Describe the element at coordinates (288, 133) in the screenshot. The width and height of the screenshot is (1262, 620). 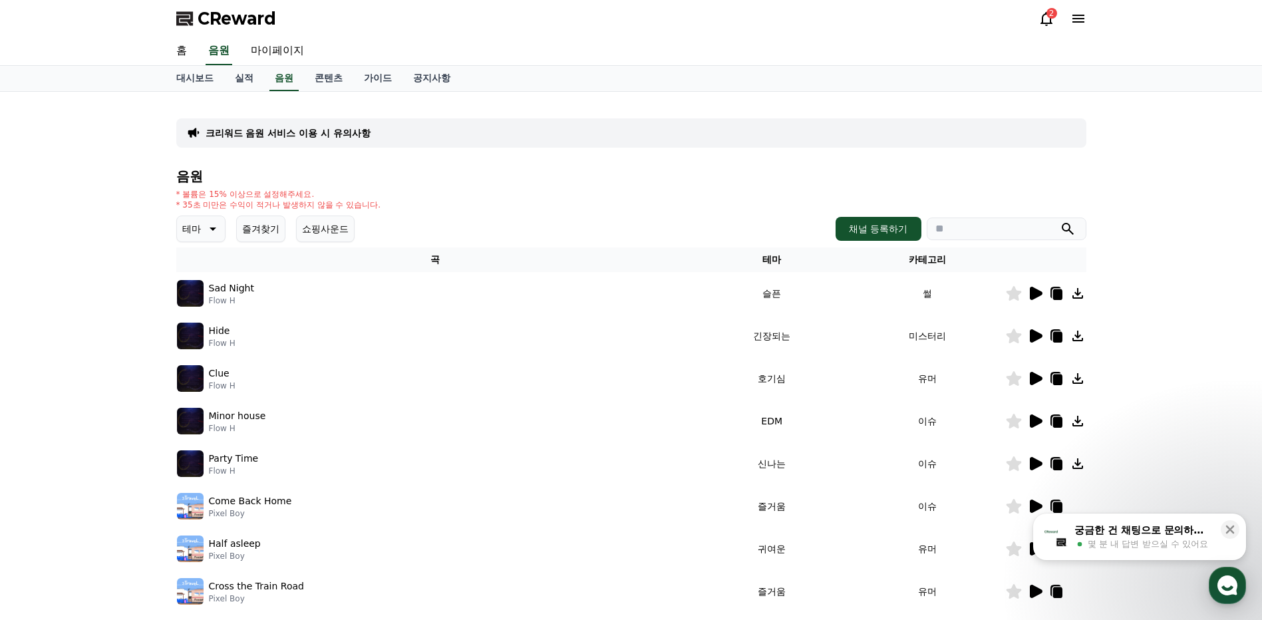
I see `p: 크리워드 음원 서비스 이용 시 유의사항` at that location.